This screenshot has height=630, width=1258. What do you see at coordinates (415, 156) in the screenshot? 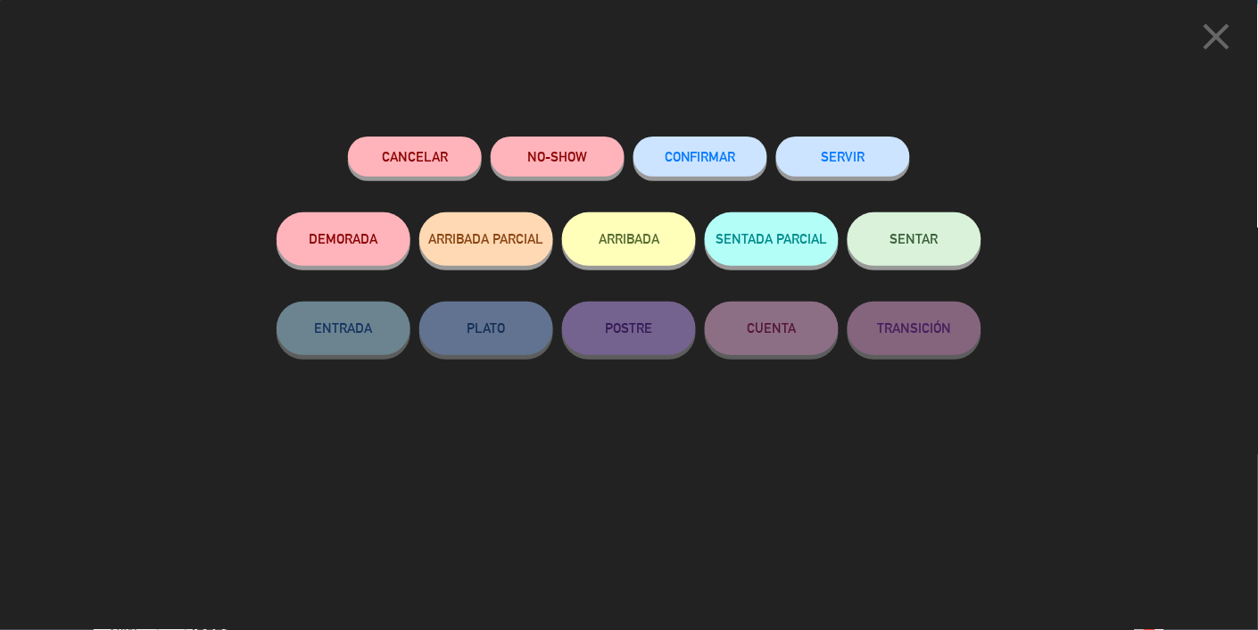
I see `button: Cancelar` at bounding box center [415, 156].